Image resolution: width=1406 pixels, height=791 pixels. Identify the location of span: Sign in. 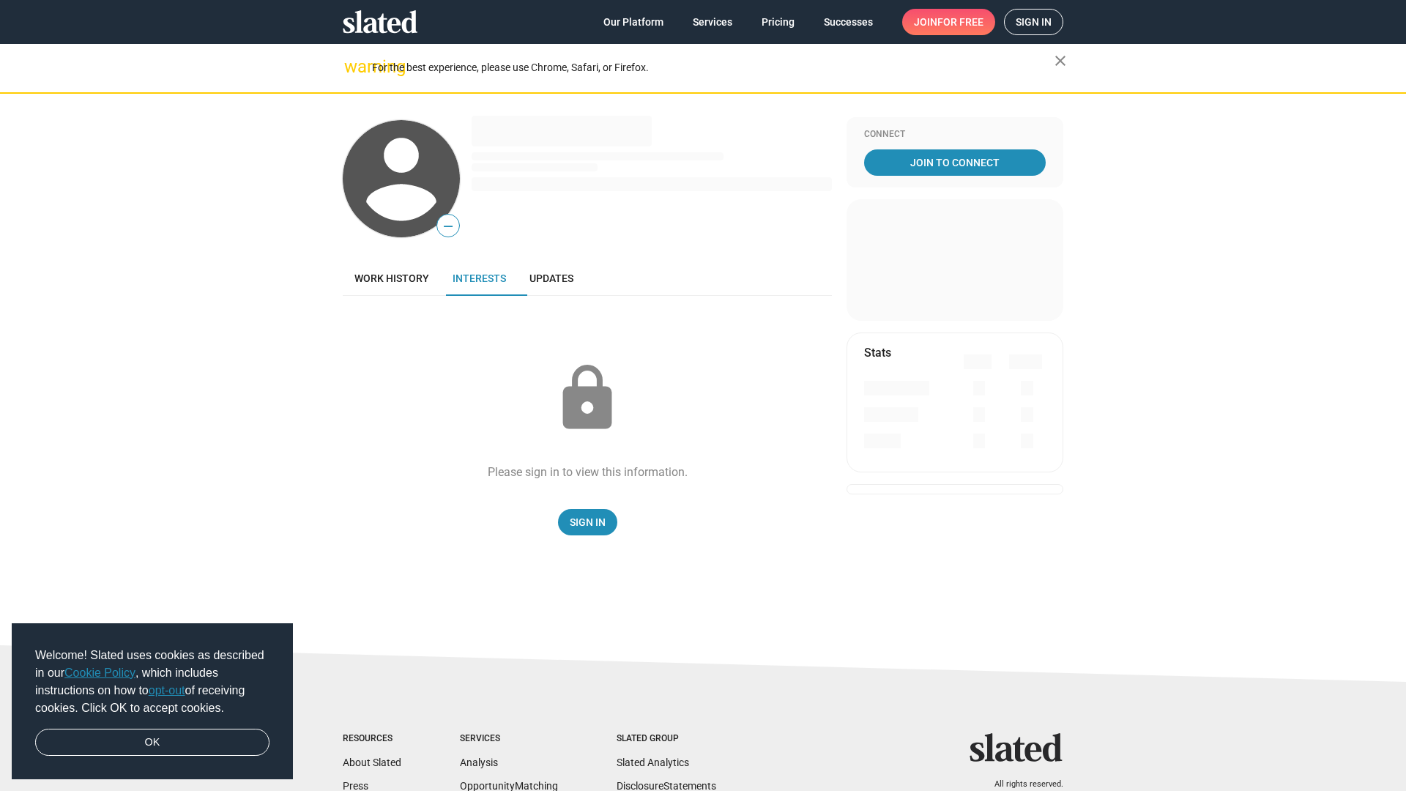
(1033, 22).